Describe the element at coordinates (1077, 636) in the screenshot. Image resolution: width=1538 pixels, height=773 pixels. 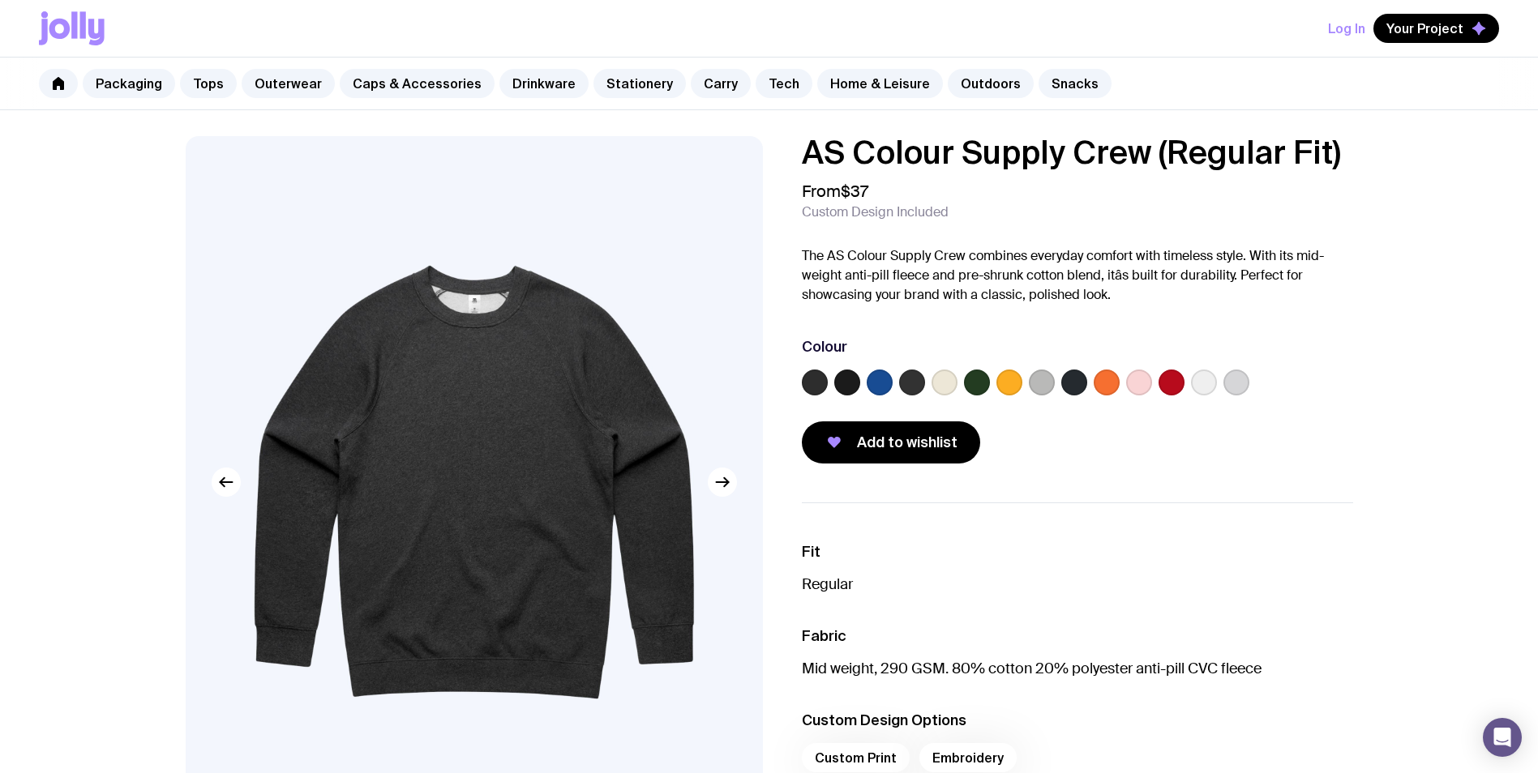
I see `h3: Fabric` at that location.